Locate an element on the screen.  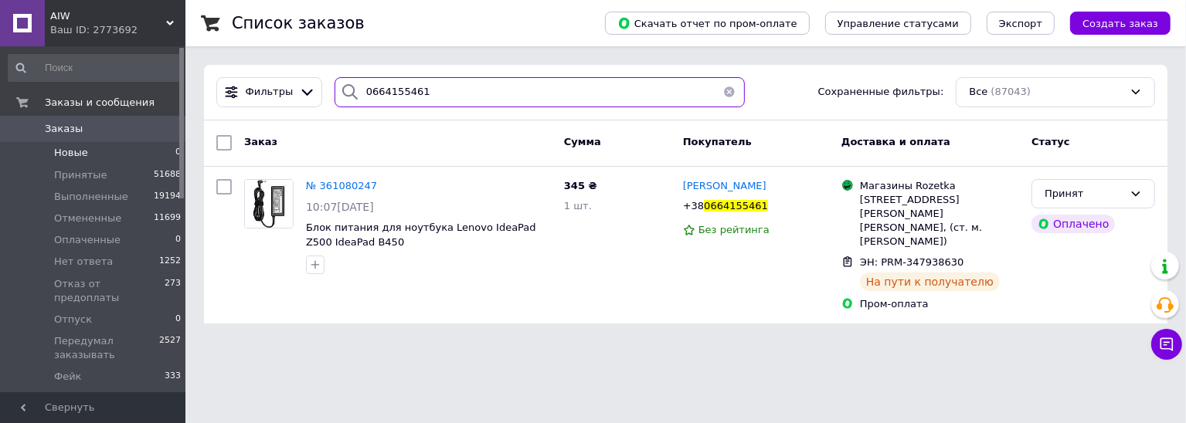
span: Выполненные is located at coordinates (91, 197).